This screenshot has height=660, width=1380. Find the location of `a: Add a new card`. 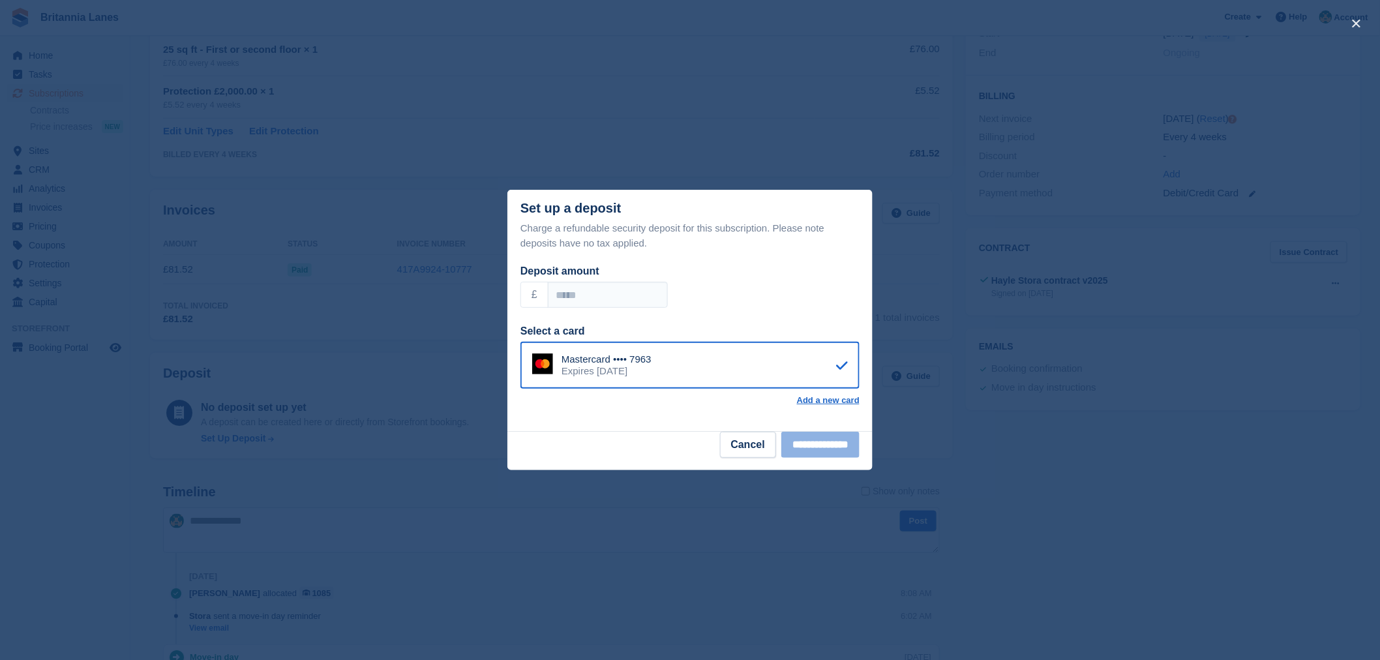

a: Add a new card is located at coordinates (828, 400).